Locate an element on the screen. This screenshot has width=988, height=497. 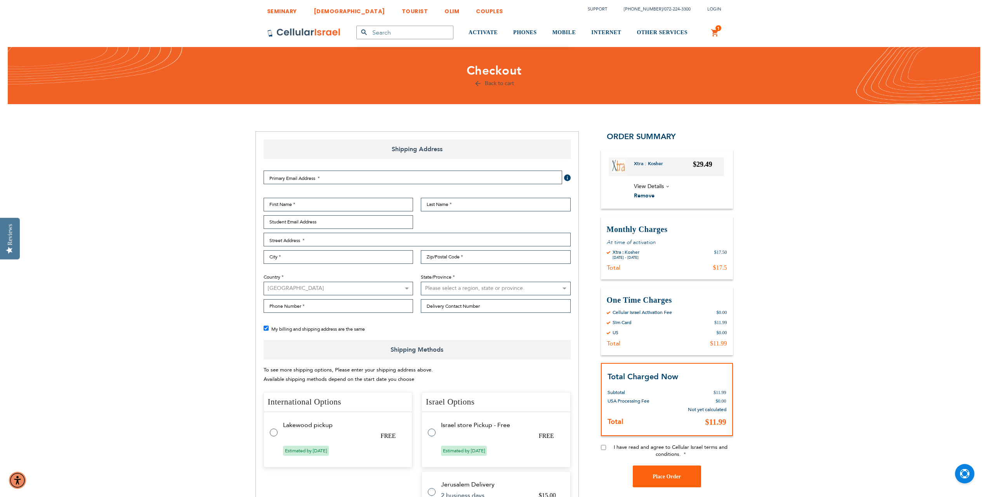
h3: One Time Charges is located at coordinates (667, 300).